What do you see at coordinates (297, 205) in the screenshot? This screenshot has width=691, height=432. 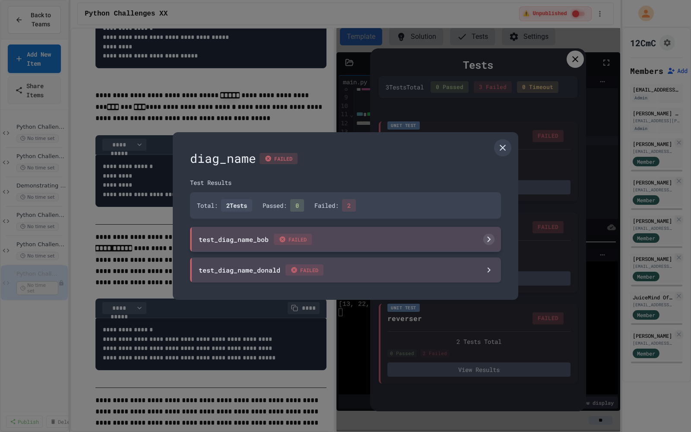 I see `span: 0` at bounding box center [297, 205].